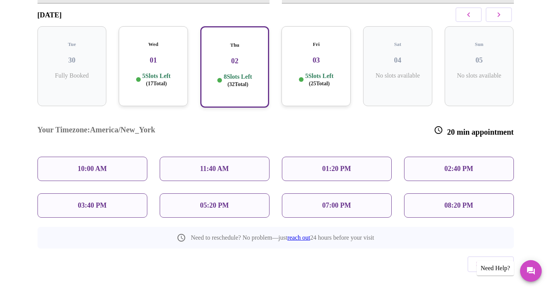  What do you see at coordinates (96, 131) in the screenshot?
I see `h3: Your Timezone: America/New_York` at bounding box center [96, 131].